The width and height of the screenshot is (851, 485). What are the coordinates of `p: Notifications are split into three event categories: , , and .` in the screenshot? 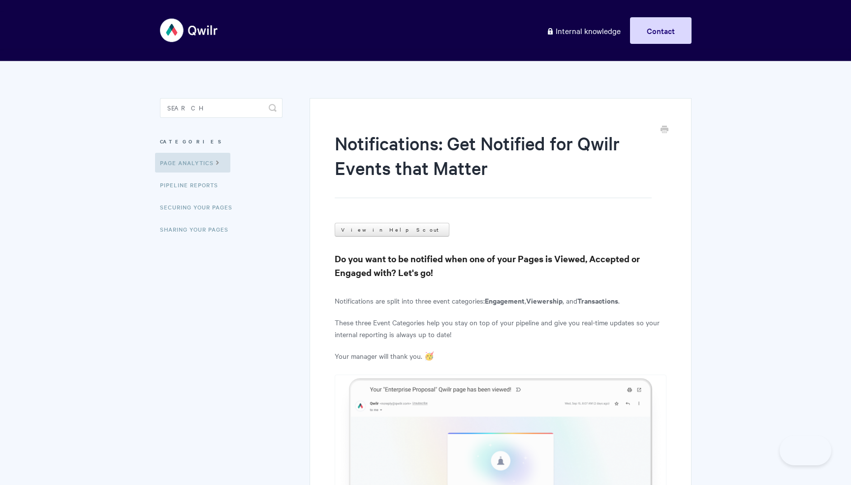 It's located at (500, 300).